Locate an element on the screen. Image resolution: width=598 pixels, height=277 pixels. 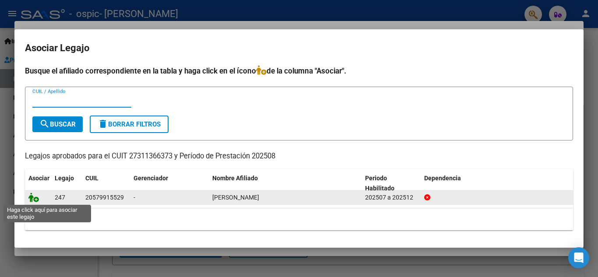
mat-icon: delete is located at coordinates (103, 124).